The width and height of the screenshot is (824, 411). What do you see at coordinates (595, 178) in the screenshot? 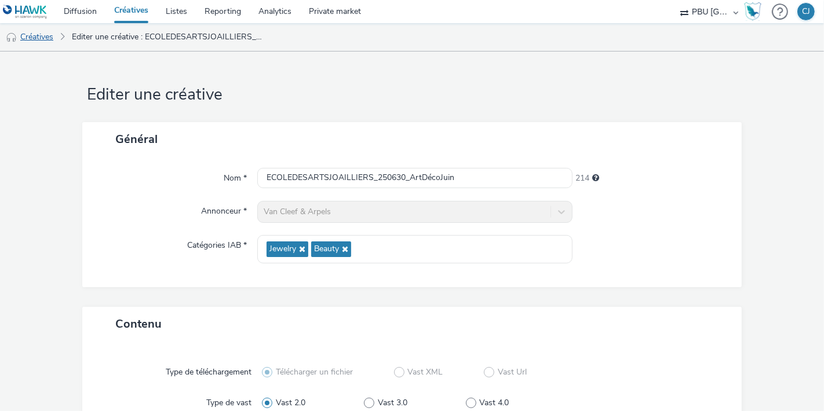
I see `div: 255 caractères maximum` at bounding box center [595, 178].